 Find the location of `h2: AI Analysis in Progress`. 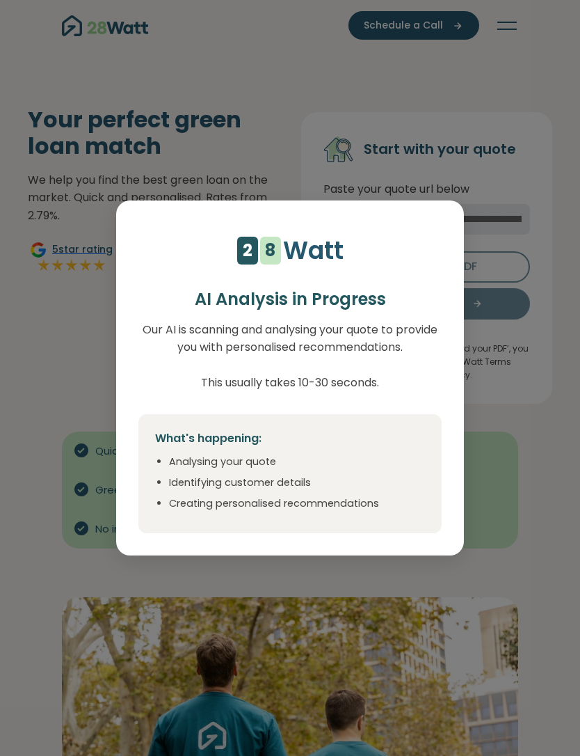

h2: AI Analysis in Progress is located at coordinates (290, 299).